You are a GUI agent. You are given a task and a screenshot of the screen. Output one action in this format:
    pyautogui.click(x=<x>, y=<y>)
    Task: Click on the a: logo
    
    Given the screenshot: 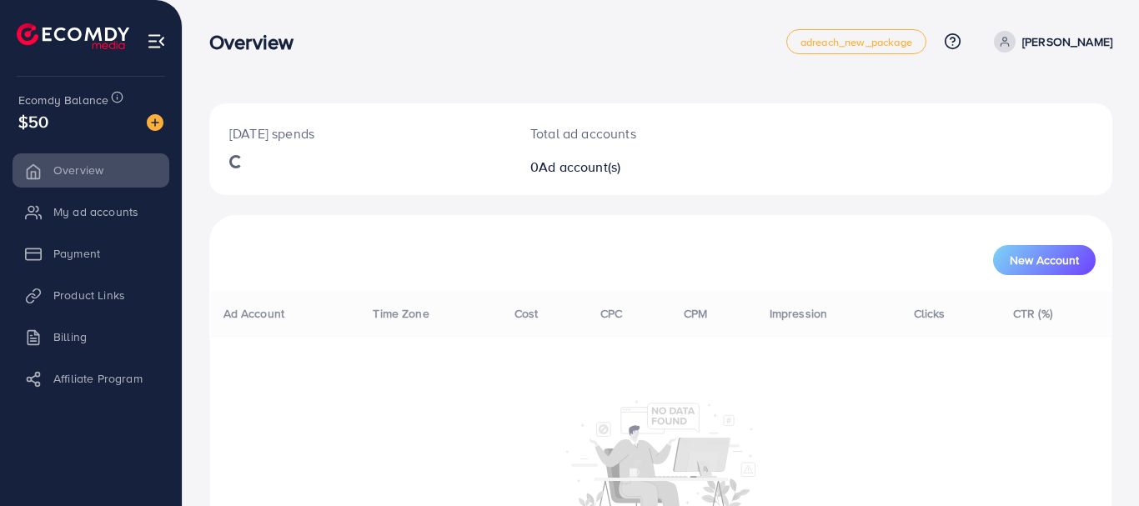 What is the action you would take?
    pyautogui.click(x=73, y=36)
    